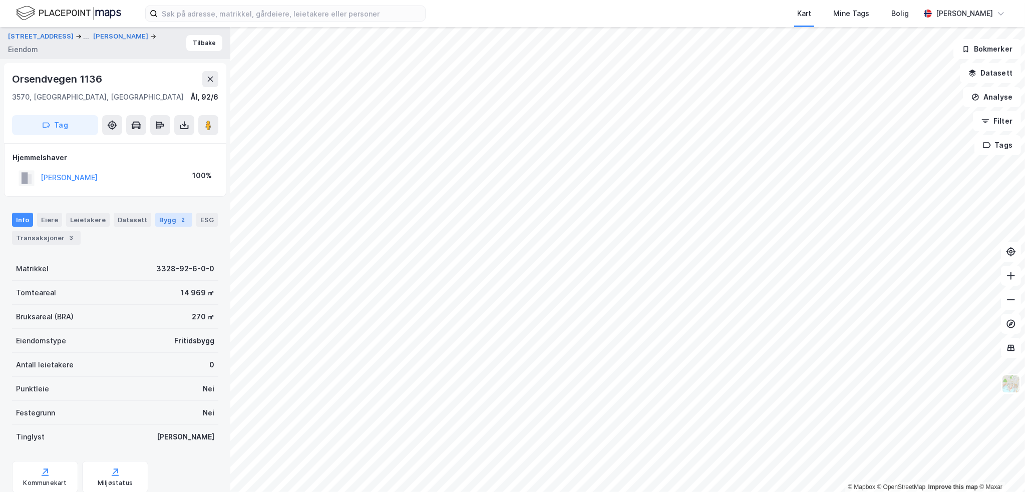 The width and height of the screenshot is (1025, 492). Describe the element at coordinates (45, 365) in the screenshot. I see `div: Antall leietakere` at that location.